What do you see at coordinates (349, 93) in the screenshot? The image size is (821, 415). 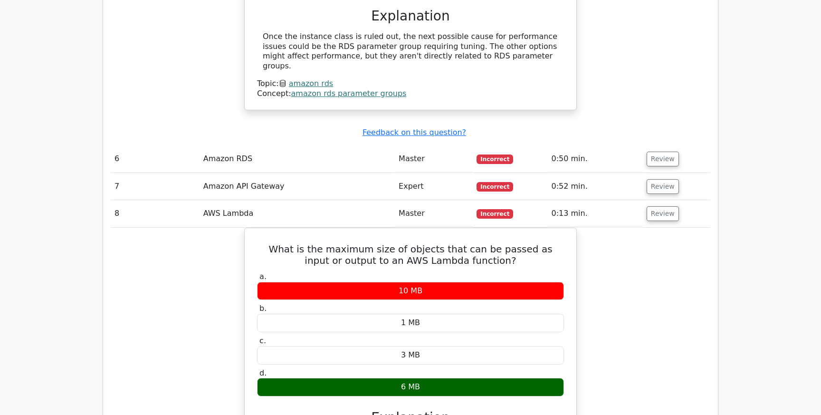 I see `a: amazon rds parameter groups` at bounding box center [349, 93].